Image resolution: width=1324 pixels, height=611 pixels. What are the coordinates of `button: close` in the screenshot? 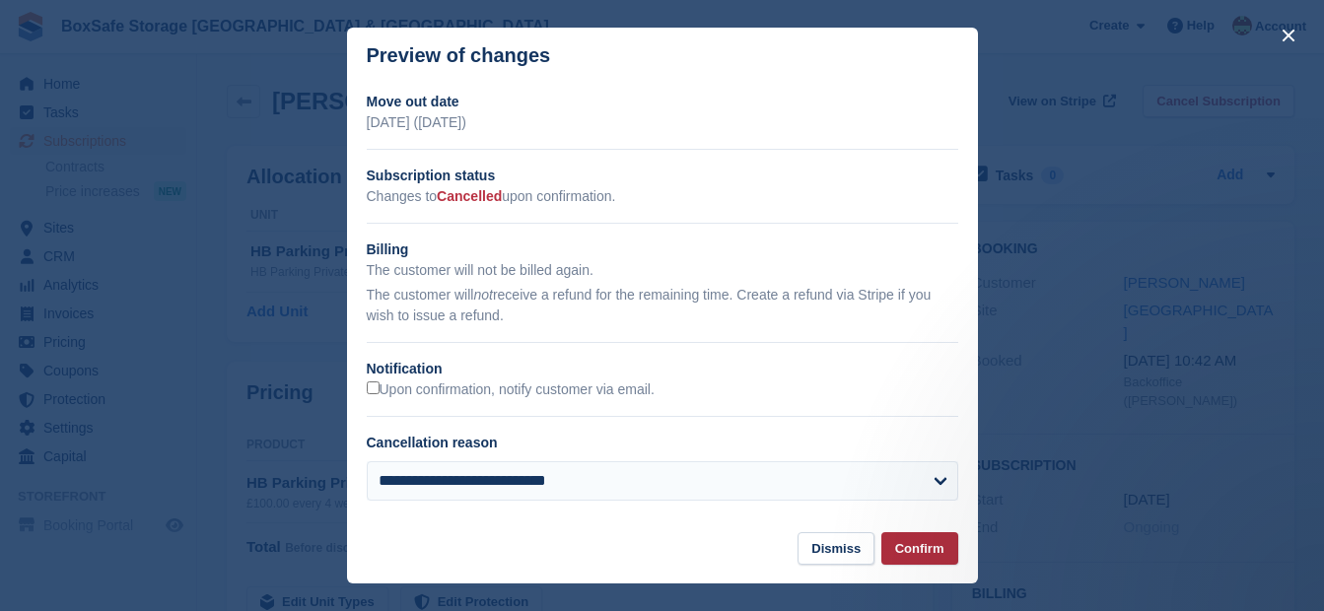 It's located at (1288, 35).